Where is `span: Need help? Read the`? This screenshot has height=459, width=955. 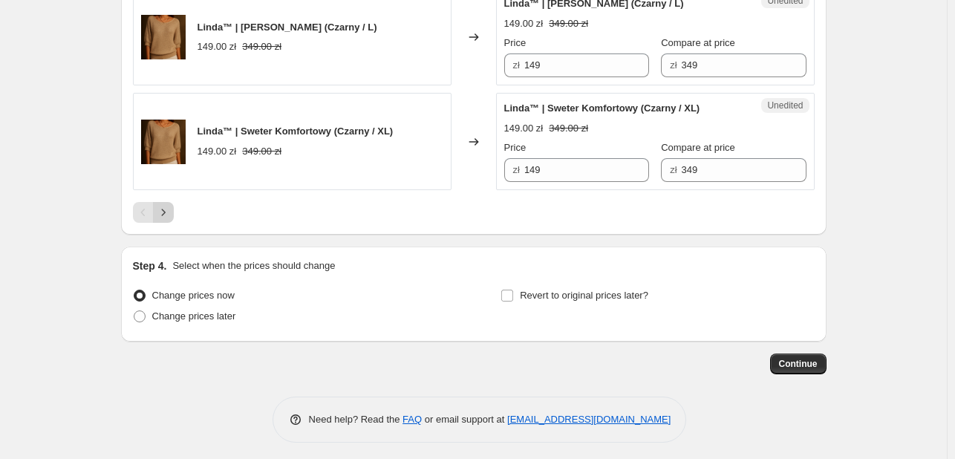 span: Need help? Read the is located at coordinates (356, 419).